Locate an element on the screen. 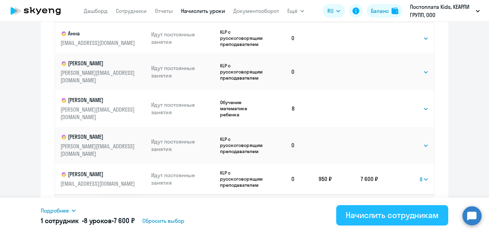  p: Обучение математике ребенка is located at coordinates (243, 108).